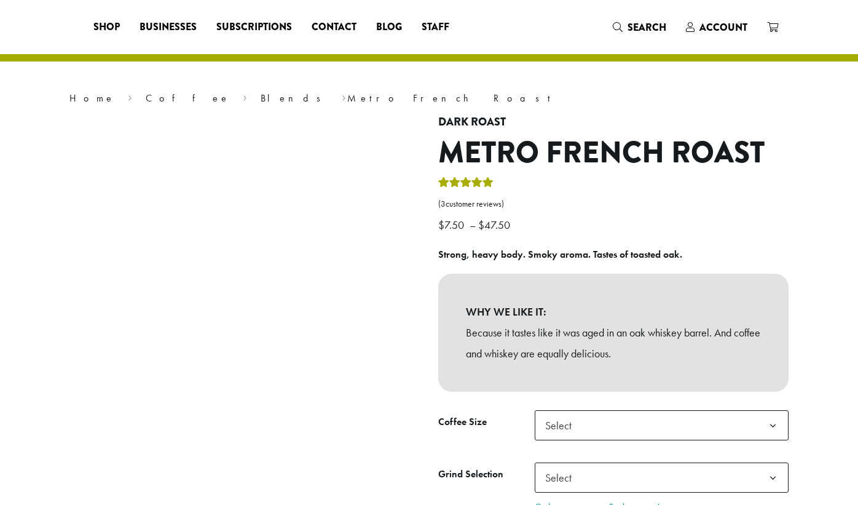  Describe the element at coordinates (614, 343) in the screenshot. I see `p: Because it tastes like it was aged in an oak whiskey barrel. And coffee and whiskey are equally d...` at that location.